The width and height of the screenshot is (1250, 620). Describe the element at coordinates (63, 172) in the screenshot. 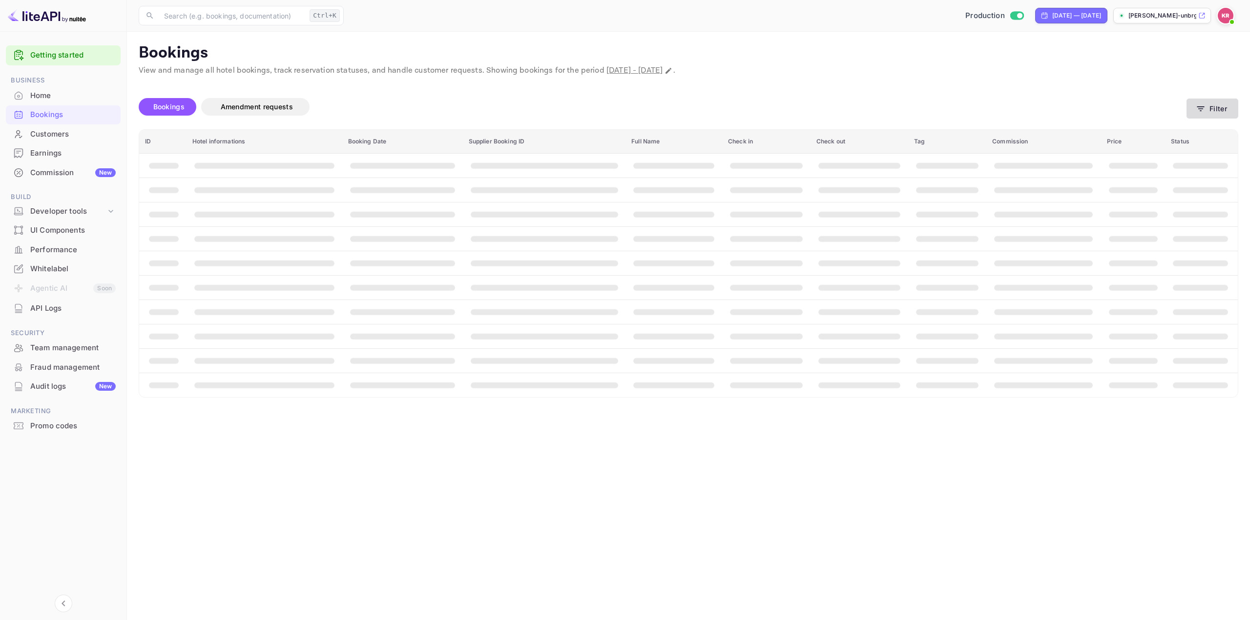

I see `a: CommissionNew` at that location.